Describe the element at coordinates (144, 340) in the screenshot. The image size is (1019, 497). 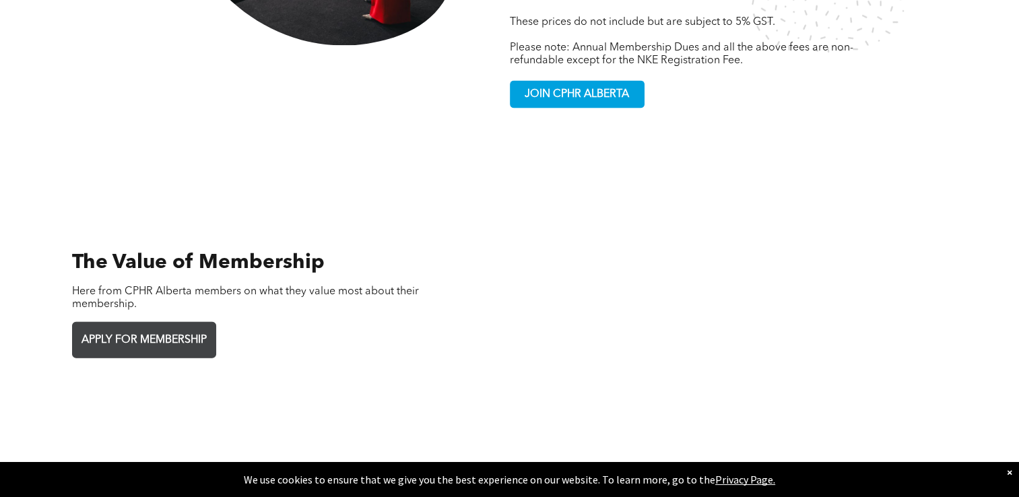
I see `span: APPLY FOR MEMBERSHIP` at that location.